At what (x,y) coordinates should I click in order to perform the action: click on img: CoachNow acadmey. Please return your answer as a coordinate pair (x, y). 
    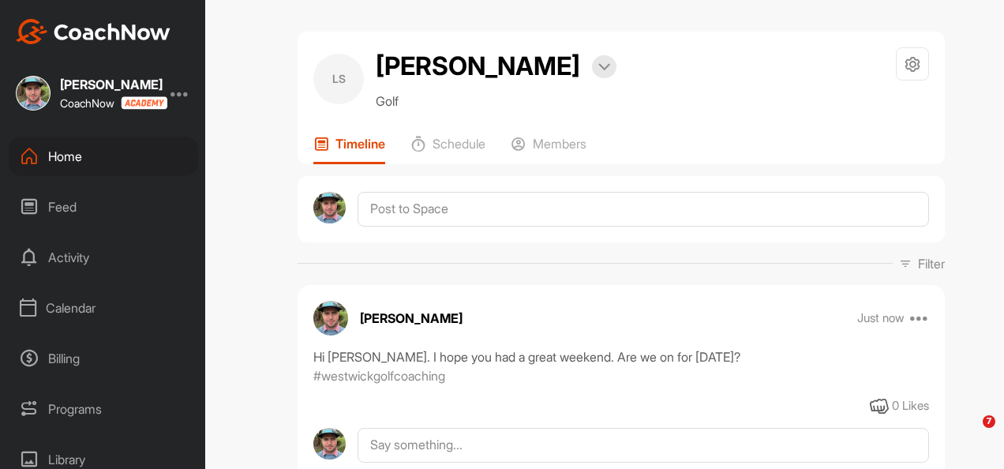
    Looking at the image, I should click on (144, 103).